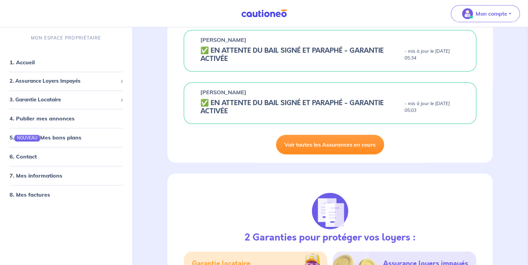 This screenshot has width=528, height=265. I want to click on a: 1. Accueil, so click(22, 62).